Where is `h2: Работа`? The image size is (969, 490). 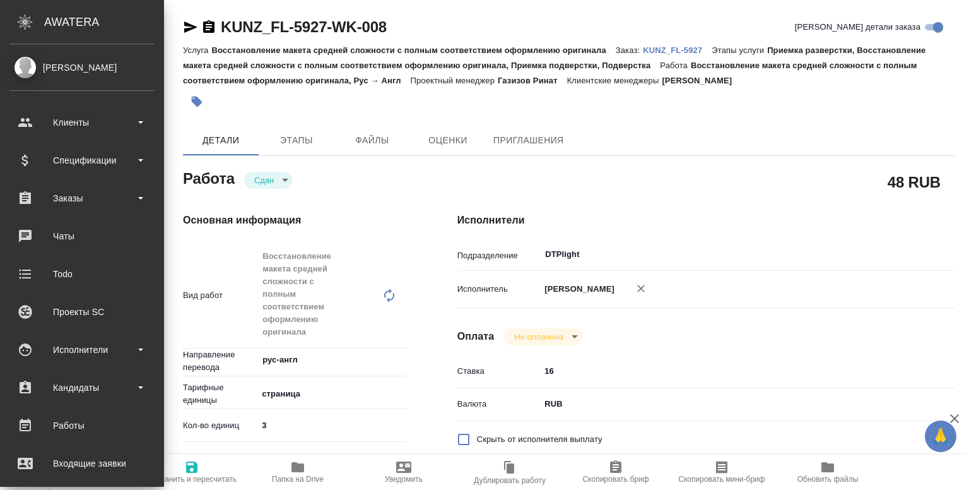 h2: Работа is located at coordinates (209, 177).